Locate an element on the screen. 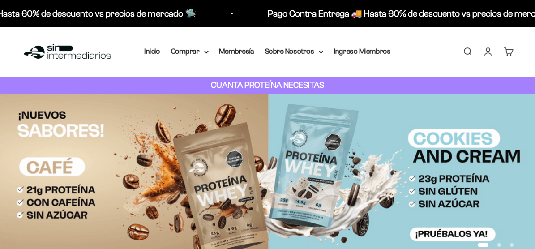 This screenshot has width=535, height=249. strong: CUANTA PROTEÍNA NECESITAS is located at coordinates (267, 85).